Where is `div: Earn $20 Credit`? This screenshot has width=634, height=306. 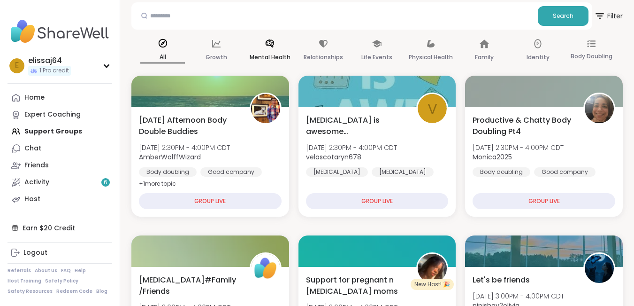
div: Earn $20 Credit is located at coordinates (60, 228).